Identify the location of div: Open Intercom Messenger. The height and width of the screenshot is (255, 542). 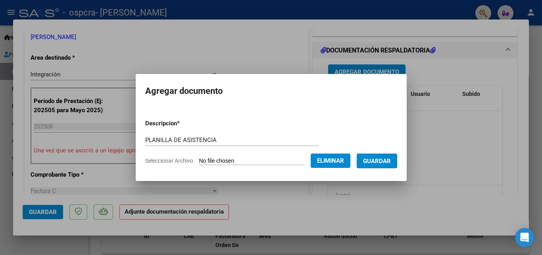
(525, 237).